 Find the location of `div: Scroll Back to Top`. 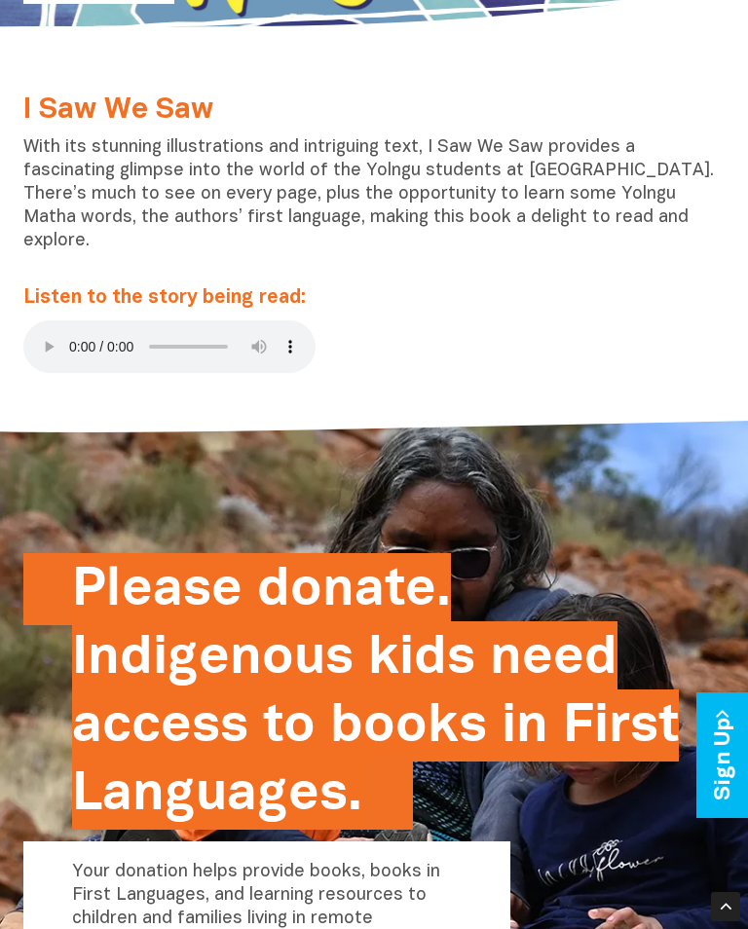

div: Scroll Back to Top is located at coordinates (726, 907).